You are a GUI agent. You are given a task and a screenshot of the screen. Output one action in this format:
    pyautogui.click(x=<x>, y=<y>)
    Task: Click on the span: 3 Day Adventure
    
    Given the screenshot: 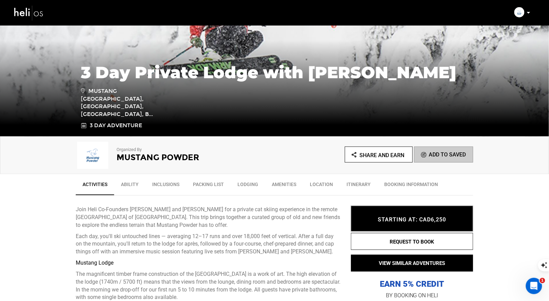 What is the action you would take?
    pyautogui.click(x=116, y=125)
    